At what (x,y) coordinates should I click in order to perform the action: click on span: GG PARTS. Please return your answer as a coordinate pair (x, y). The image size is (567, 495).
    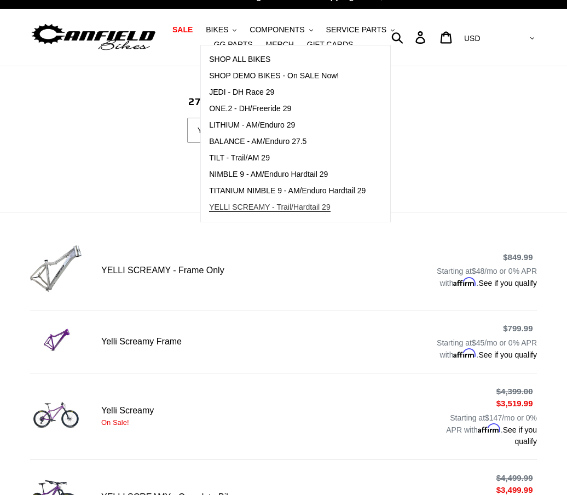
    Looking at the image, I should click on (233, 44).